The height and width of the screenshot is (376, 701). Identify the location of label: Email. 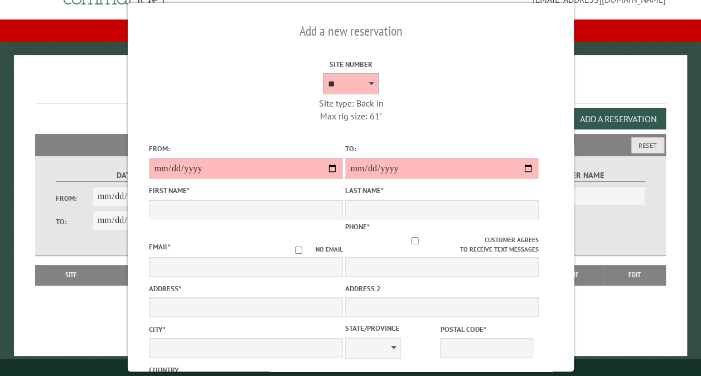
(159, 246).